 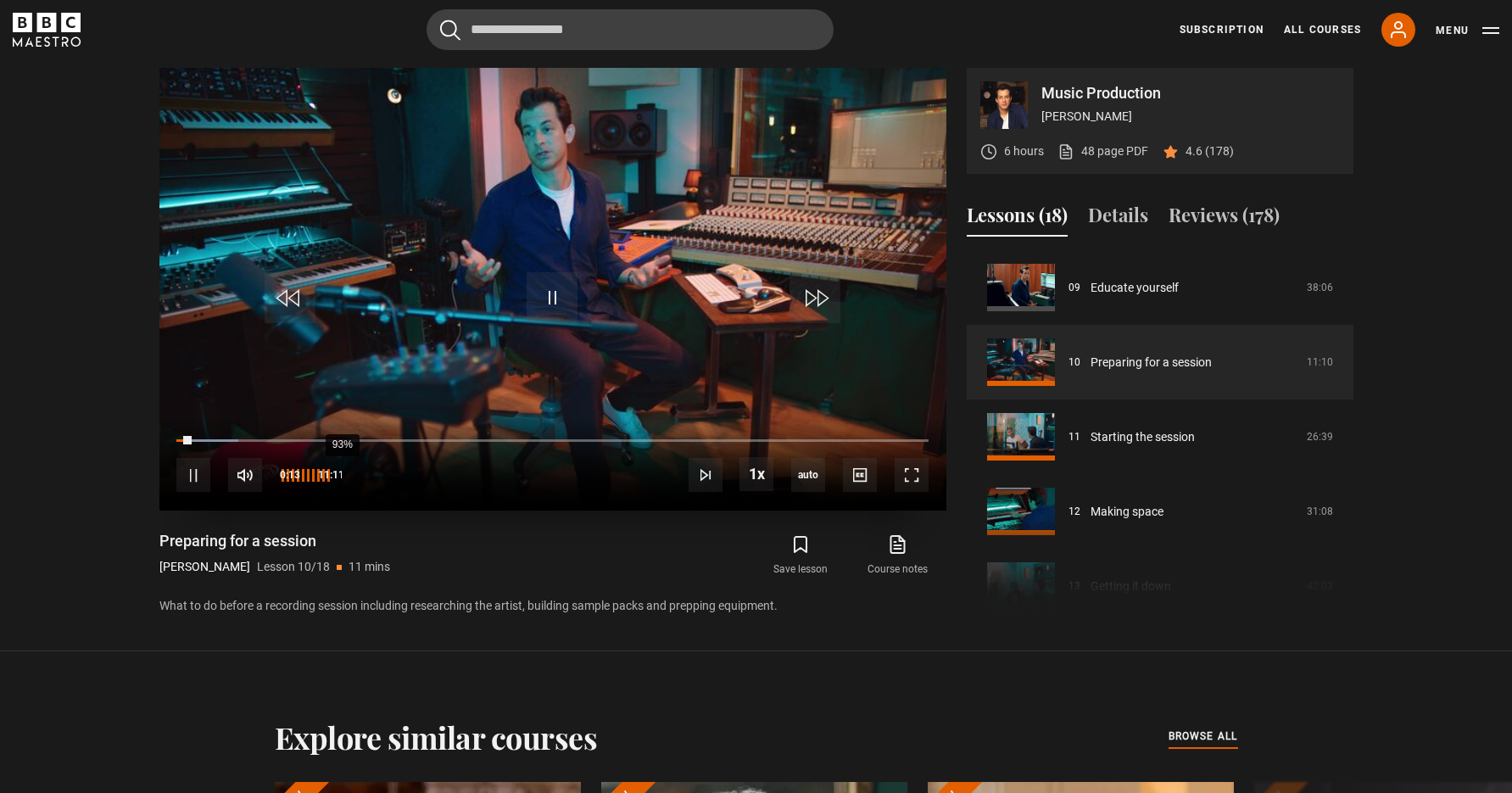 What do you see at coordinates (245, 475) in the screenshot?
I see `button: Mute` at bounding box center [245, 475].